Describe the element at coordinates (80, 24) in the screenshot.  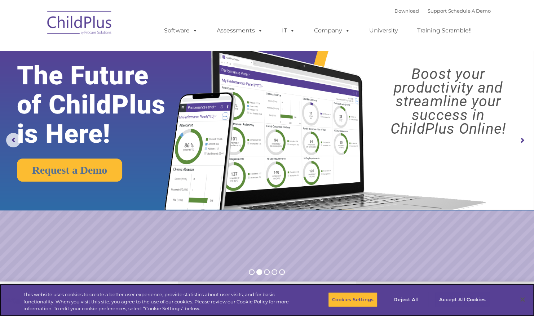
I see `img: ChildPlus by Procare Solutions` at that location.